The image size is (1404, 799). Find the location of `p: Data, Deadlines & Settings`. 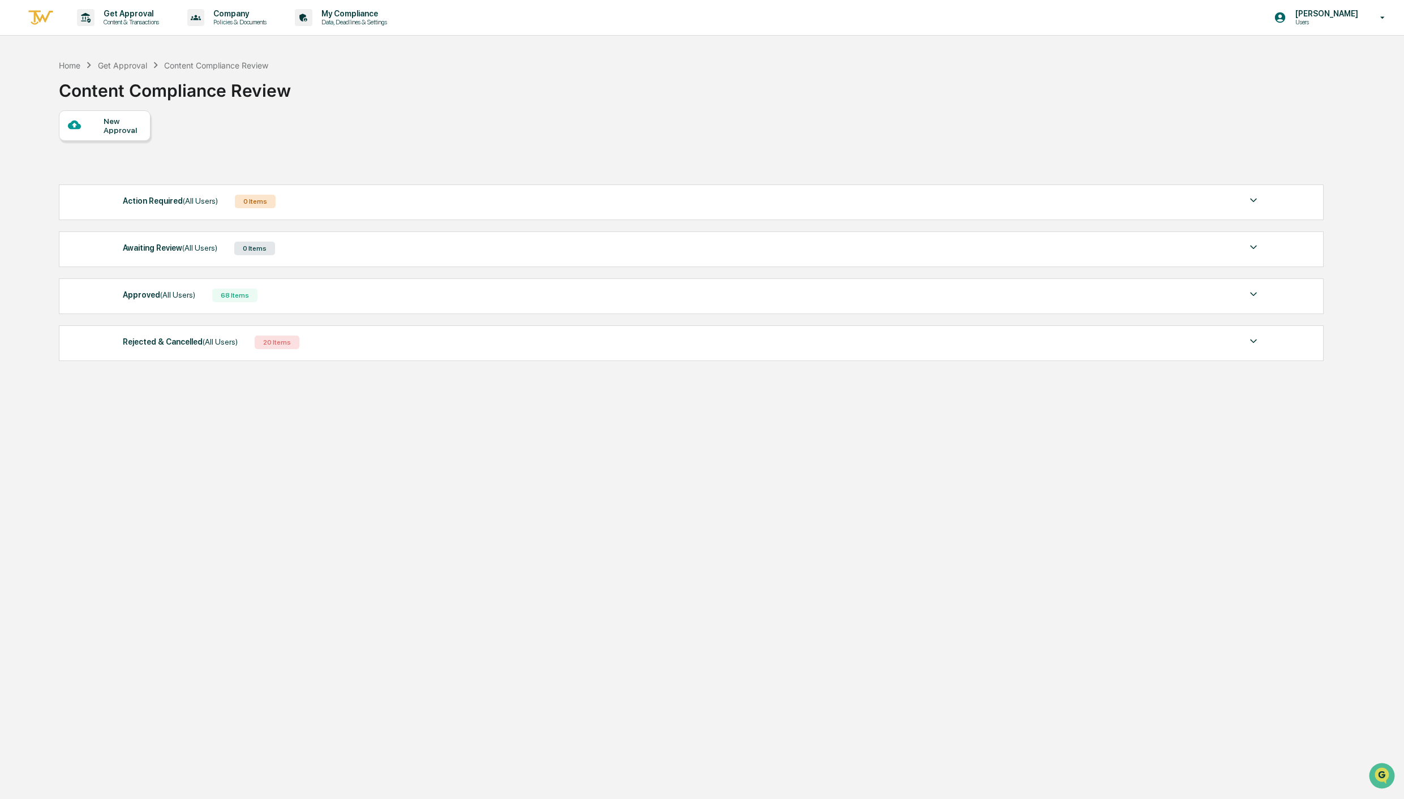

p: Data, Deadlines & Settings is located at coordinates (353, 22).